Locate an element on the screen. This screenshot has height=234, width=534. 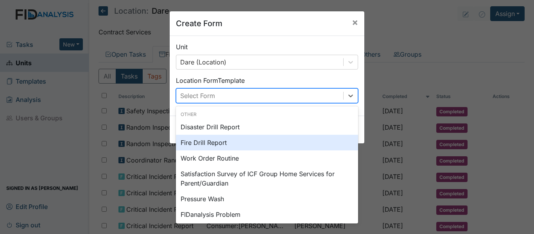
label: Unit is located at coordinates (182, 47).